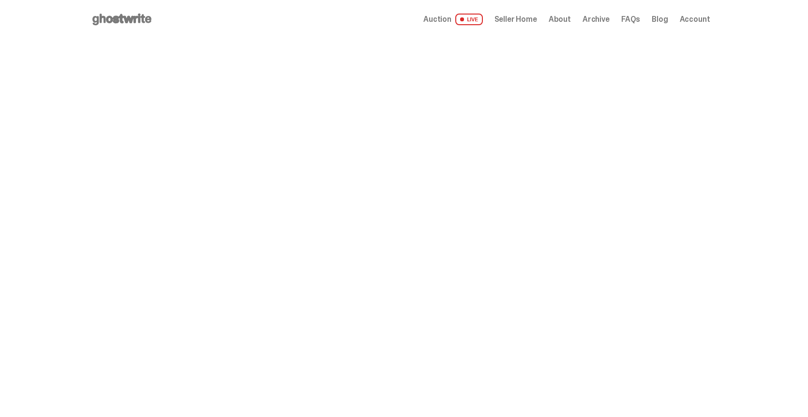 The height and width of the screenshot is (417, 808). What do you see at coordinates (630, 19) in the screenshot?
I see `a: FAQs` at bounding box center [630, 19].